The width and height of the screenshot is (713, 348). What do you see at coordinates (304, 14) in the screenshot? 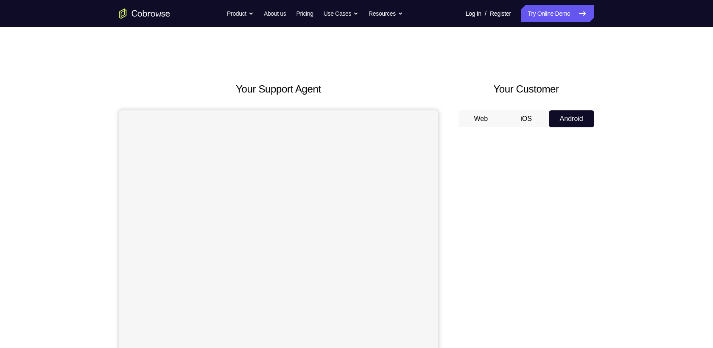
I see `a: Pricing` at bounding box center [304, 14].